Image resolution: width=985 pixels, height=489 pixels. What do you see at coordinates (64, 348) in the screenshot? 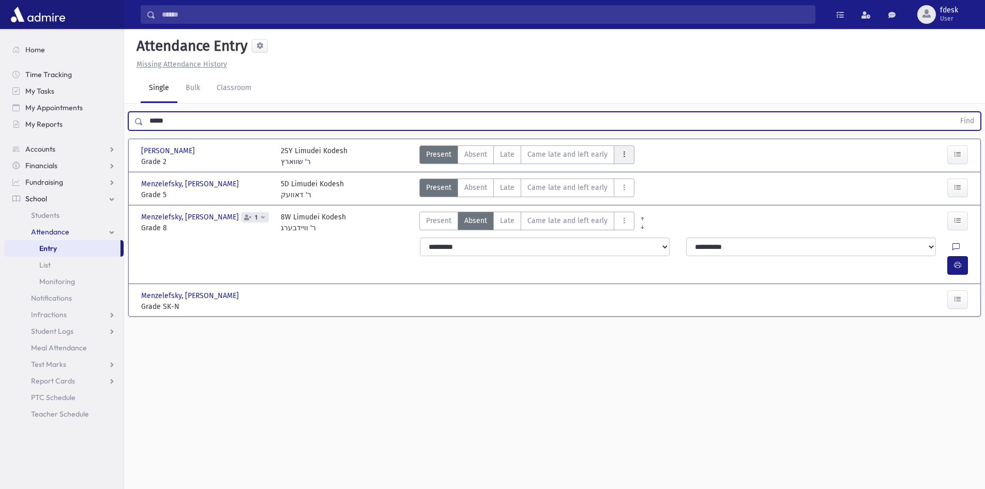
I see `a: Meal Attendance` at bounding box center [64, 348].